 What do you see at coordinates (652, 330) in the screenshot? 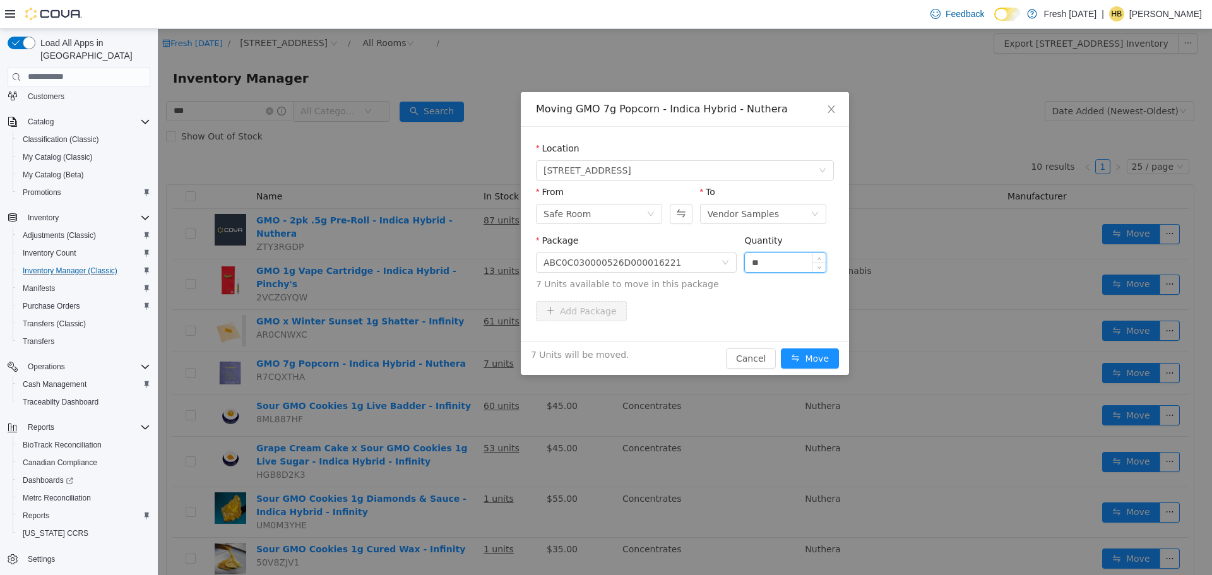
I see `button: icon: swapMove` at bounding box center [652, 330].